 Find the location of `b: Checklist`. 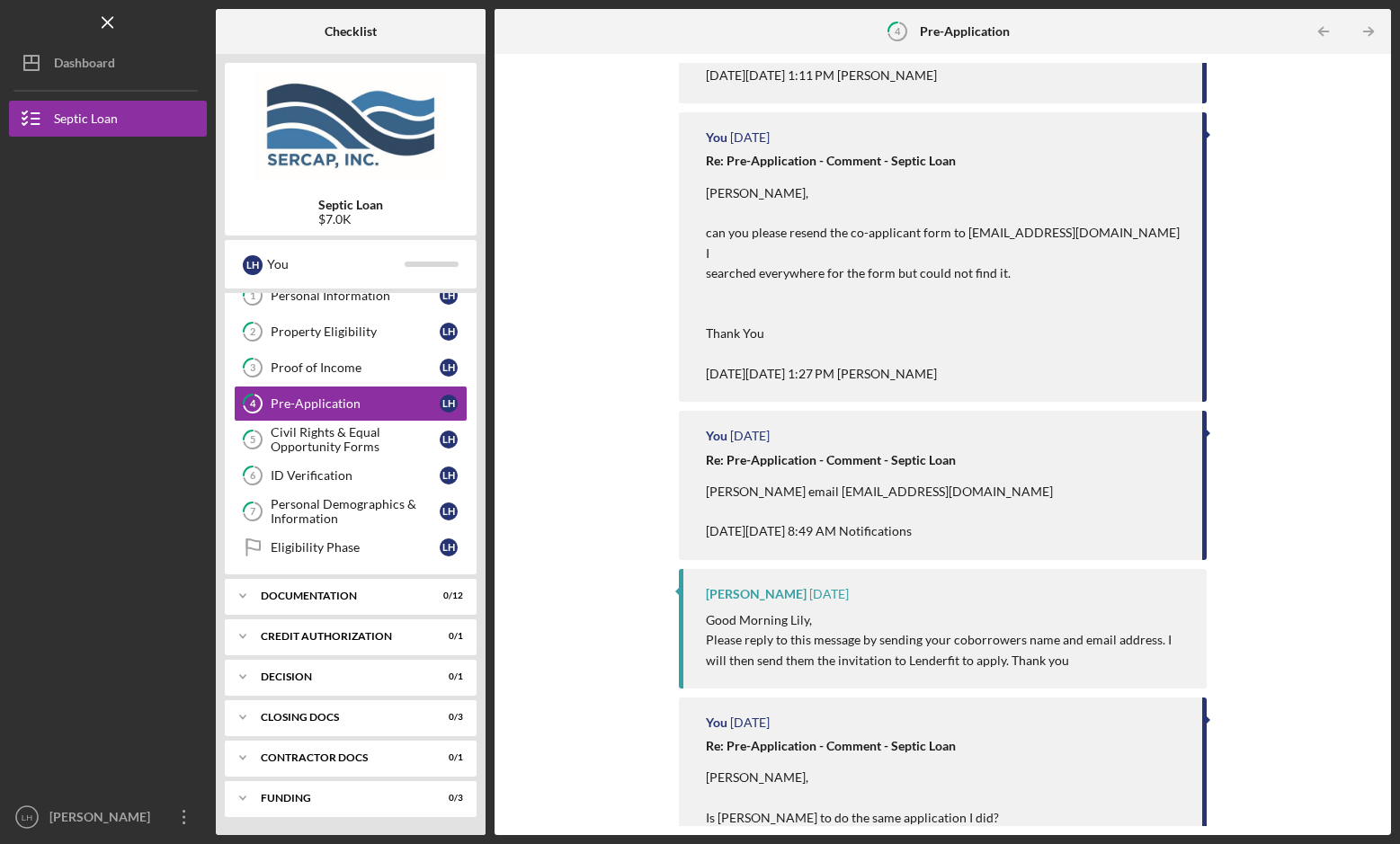

b: Checklist is located at coordinates (351, 31).